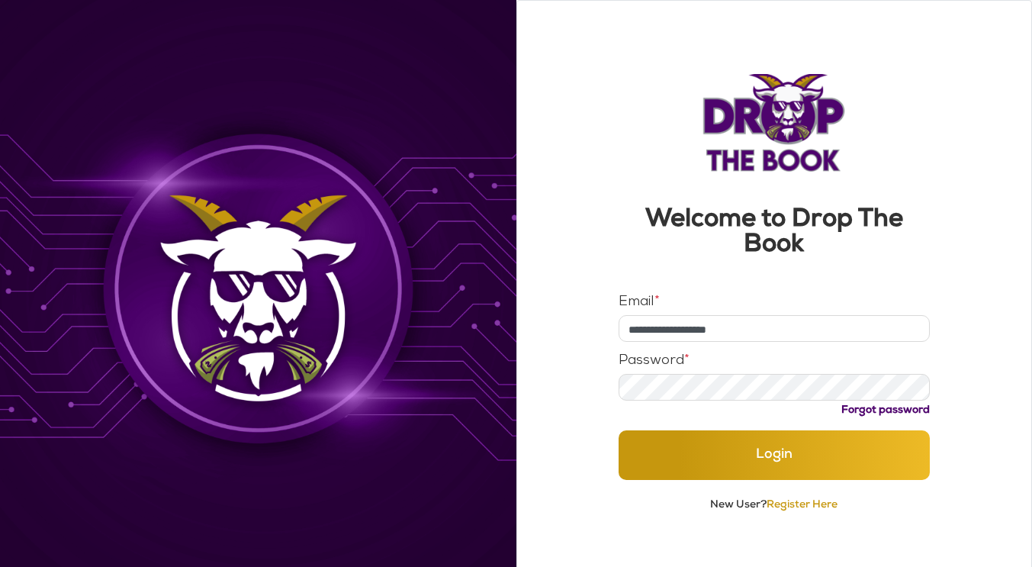 The height and width of the screenshot is (567, 1032). I want to click on button: Login, so click(774, 455).